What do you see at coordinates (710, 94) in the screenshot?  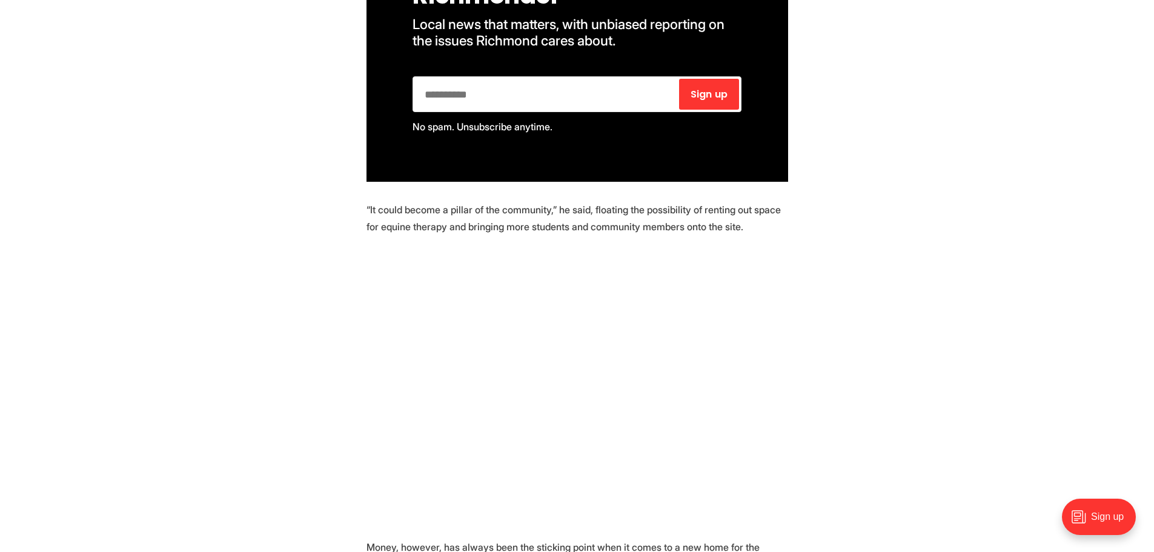 I see `button: Sign up` at bounding box center [710, 94].